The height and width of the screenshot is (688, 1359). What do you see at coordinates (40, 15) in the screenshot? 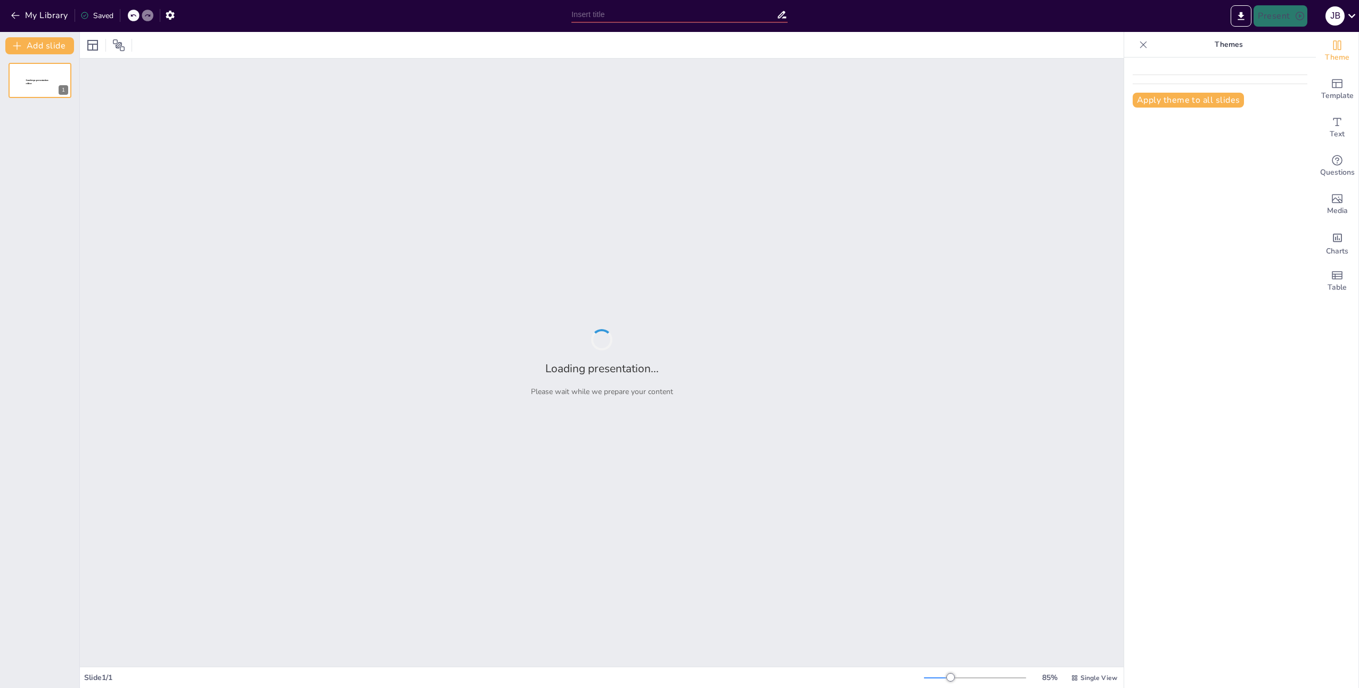
I see `button: My Library` at bounding box center [40, 15].